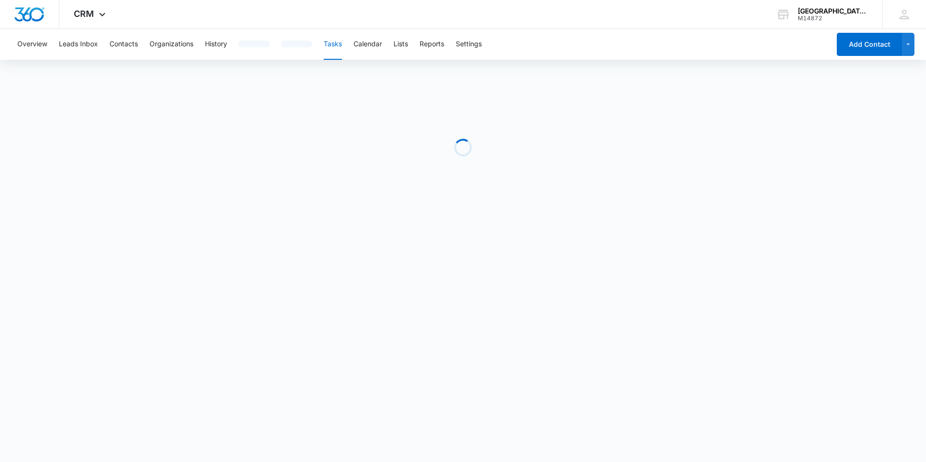  I want to click on button: Settings, so click(469, 44).